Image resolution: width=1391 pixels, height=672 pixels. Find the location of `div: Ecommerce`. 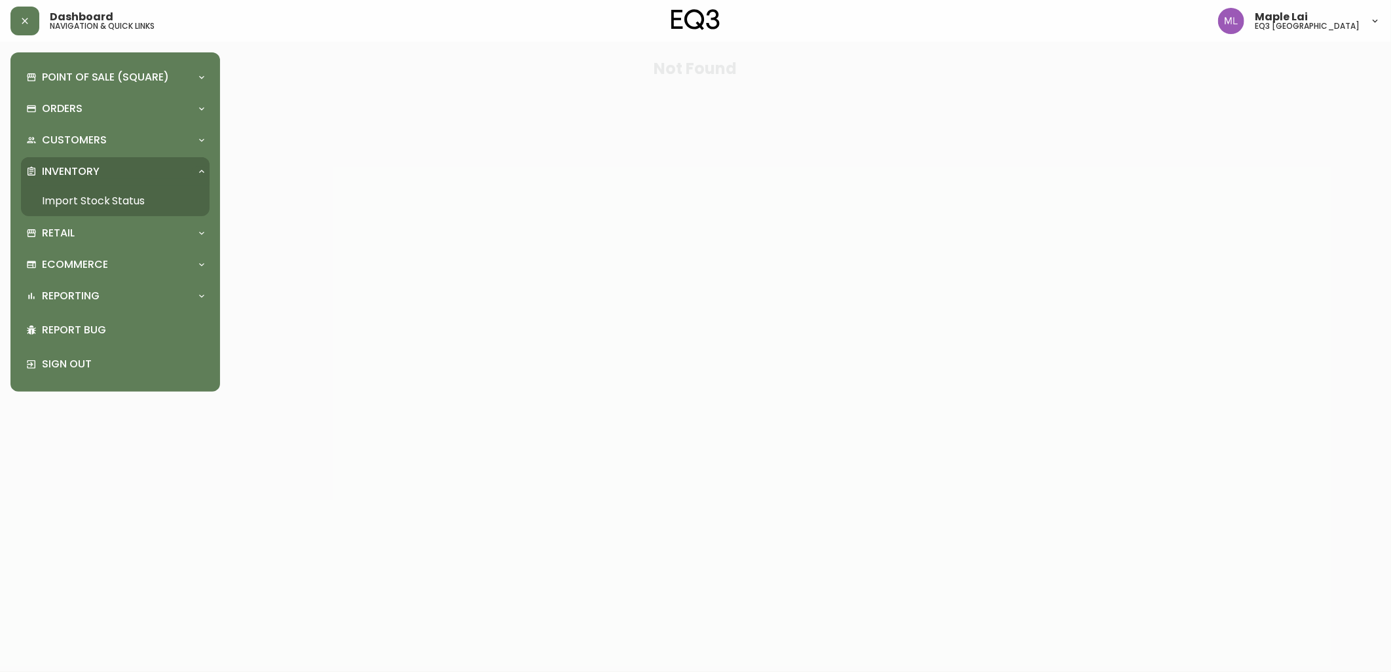

div: Ecommerce is located at coordinates (115, 265).